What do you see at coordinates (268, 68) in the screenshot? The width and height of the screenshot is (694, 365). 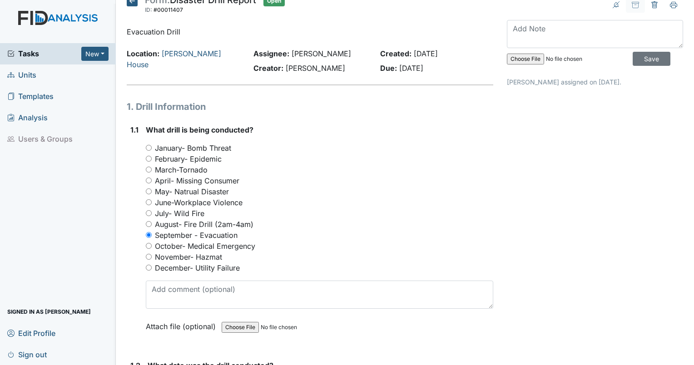 I see `strong: Creator:` at bounding box center [268, 68].